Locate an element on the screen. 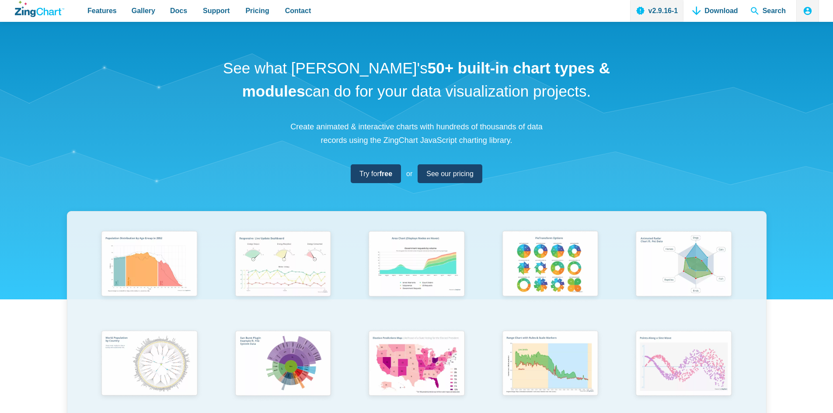  a: Responsive Live Update Dashboard is located at coordinates (283, 276).